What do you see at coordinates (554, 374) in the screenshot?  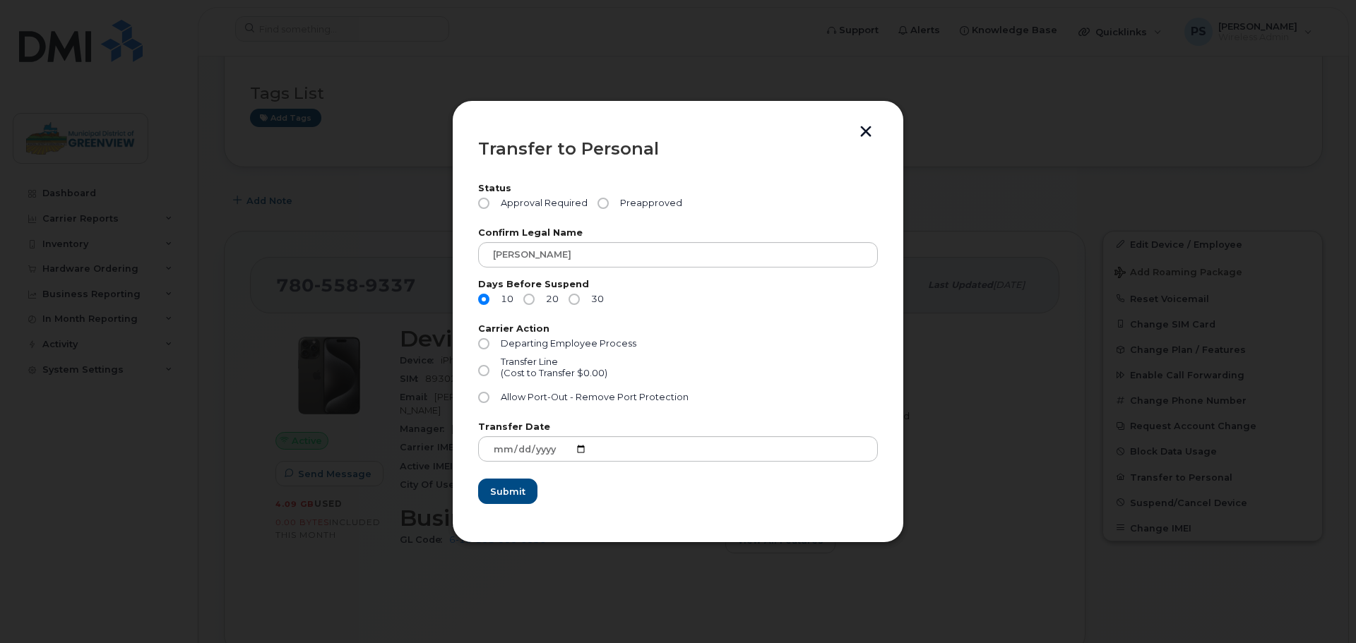 I see `div: (Cost to Transfer $0.00)` at bounding box center [554, 374].